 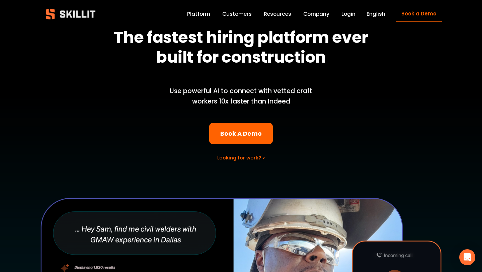 What do you see at coordinates (71, 14) in the screenshot?
I see `a: Skillit` at bounding box center [71, 14].